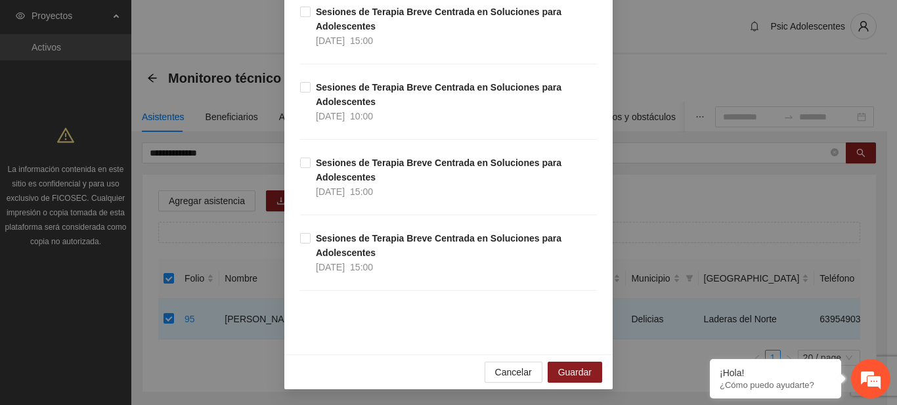  I want to click on button: Cancelar, so click(513, 372).